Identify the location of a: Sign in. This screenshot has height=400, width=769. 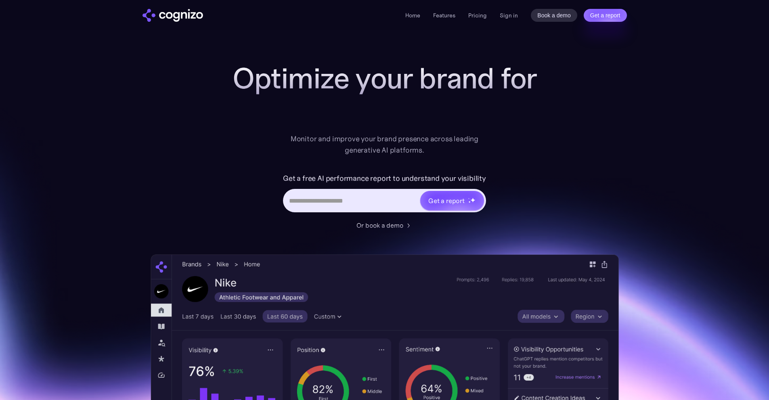
(508, 15).